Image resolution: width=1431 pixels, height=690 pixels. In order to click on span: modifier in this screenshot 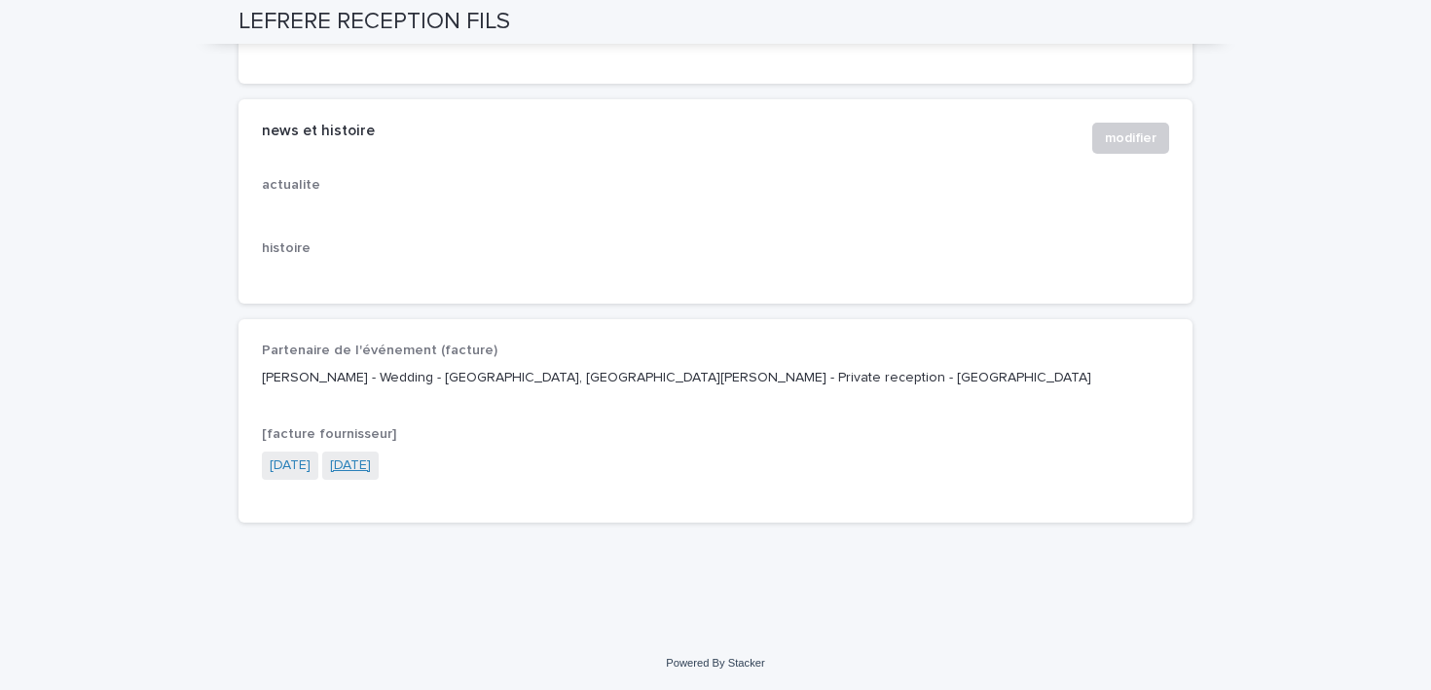, I will do `click(1130, 138)`.